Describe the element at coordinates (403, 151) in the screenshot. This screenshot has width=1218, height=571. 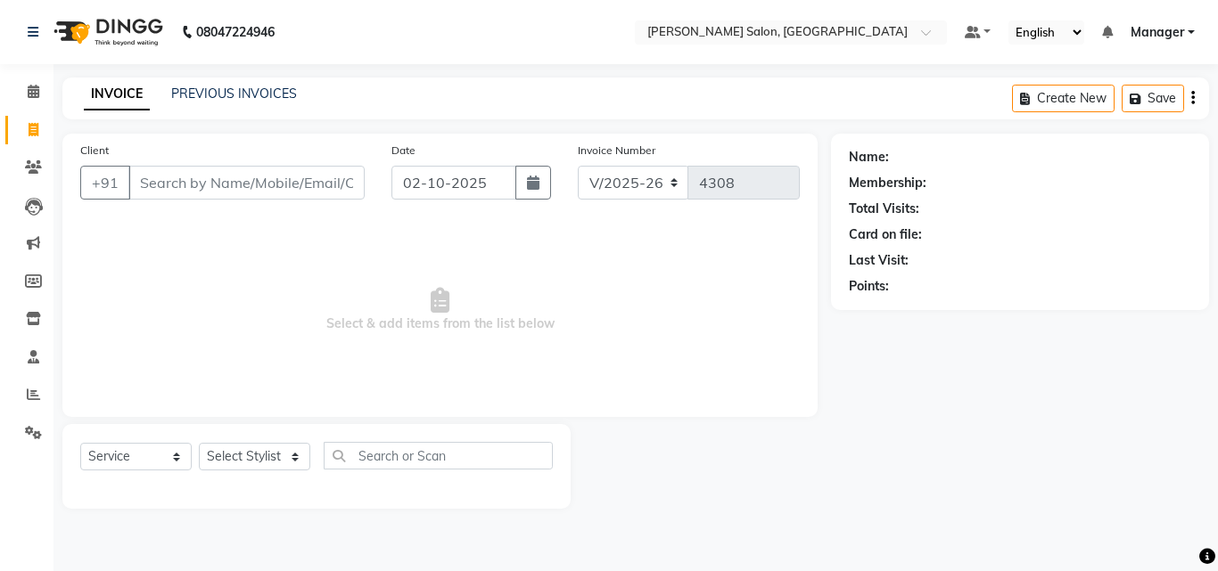
I see `label: Date` at that location.